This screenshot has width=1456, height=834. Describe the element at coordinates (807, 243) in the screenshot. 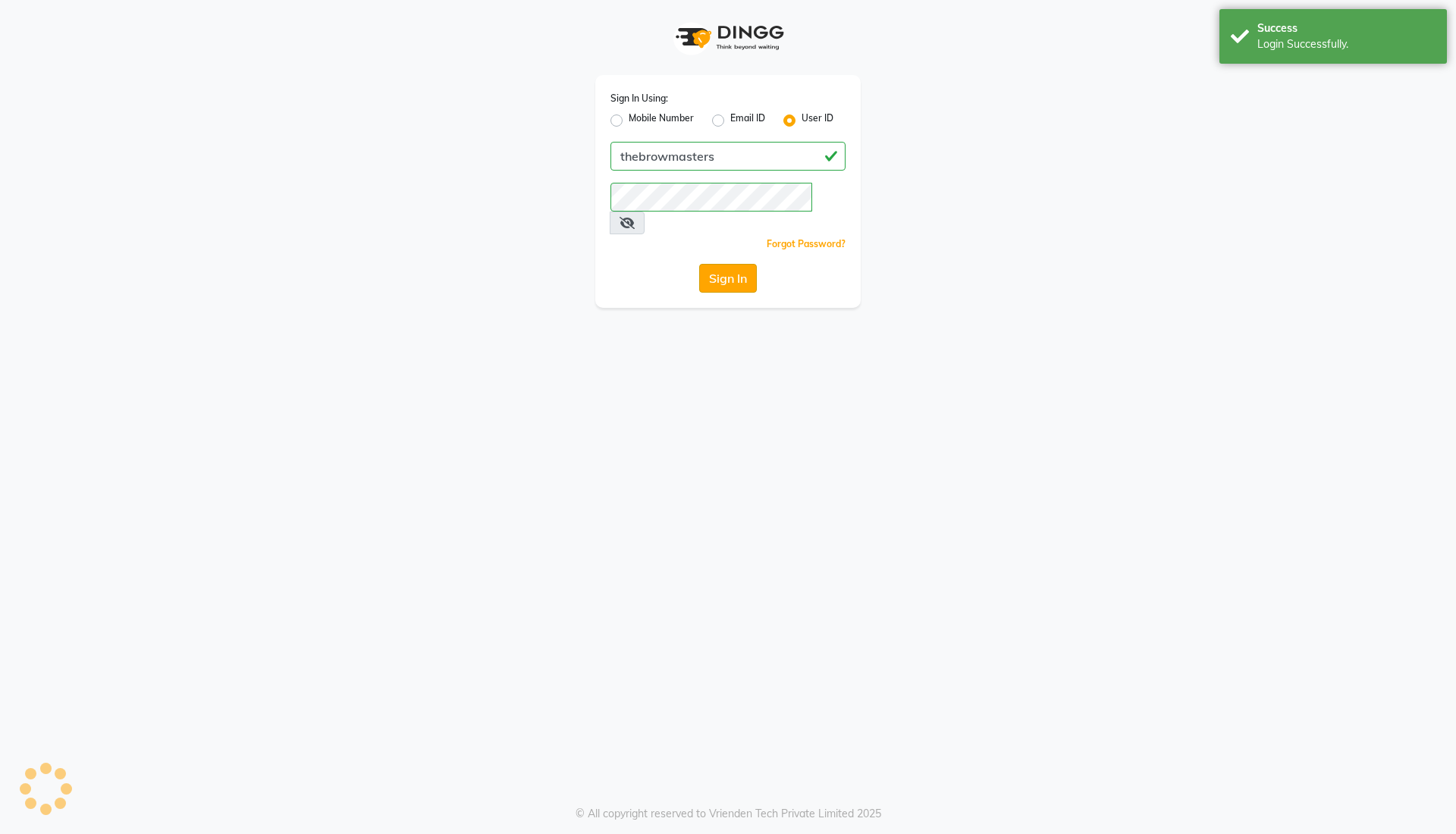

I see `a: Forgot Password?` at that location.